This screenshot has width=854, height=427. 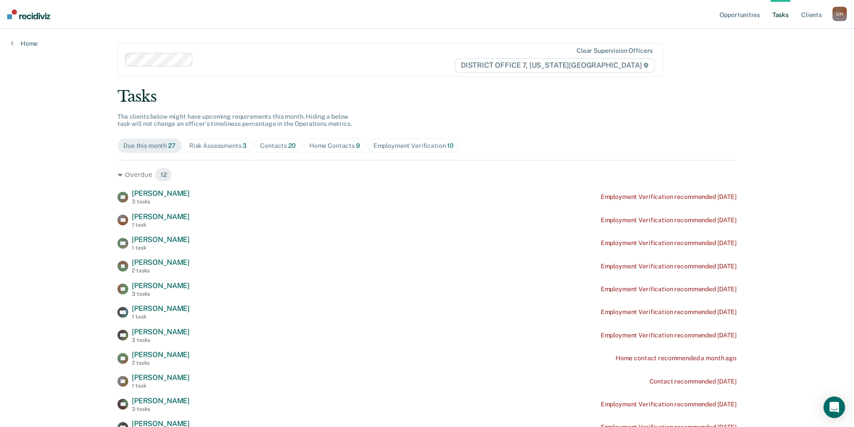 What do you see at coordinates (29, 14) in the screenshot?
I see `img: Recidiviz` at bounding box center [29, 14].